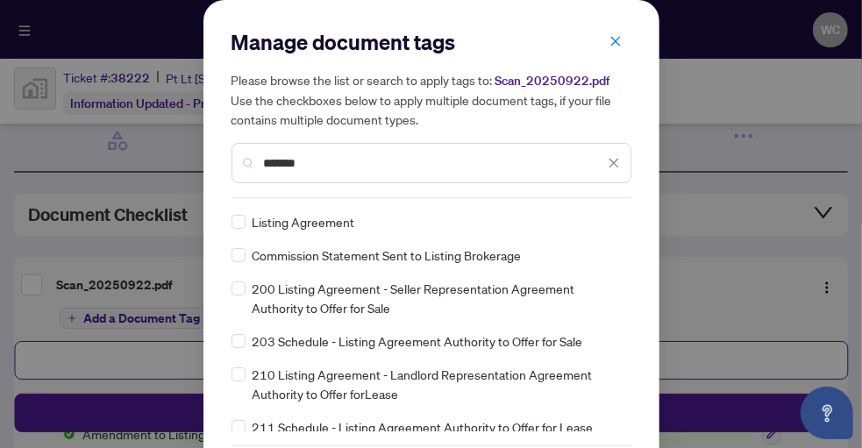 Image resolution: width=862 pixels, height=448 pixels. What do you see at coordinates (422, 427) in the screenshot?
I see `span: 211 Schedule - Listing Agreement Authority to Offer for Lease` at bounding box center [422, 427].